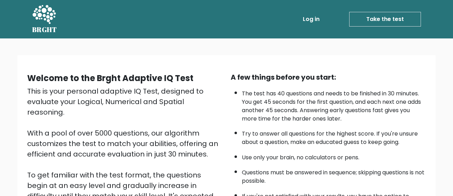  I want to click on a: Log in, so click(311, 19).